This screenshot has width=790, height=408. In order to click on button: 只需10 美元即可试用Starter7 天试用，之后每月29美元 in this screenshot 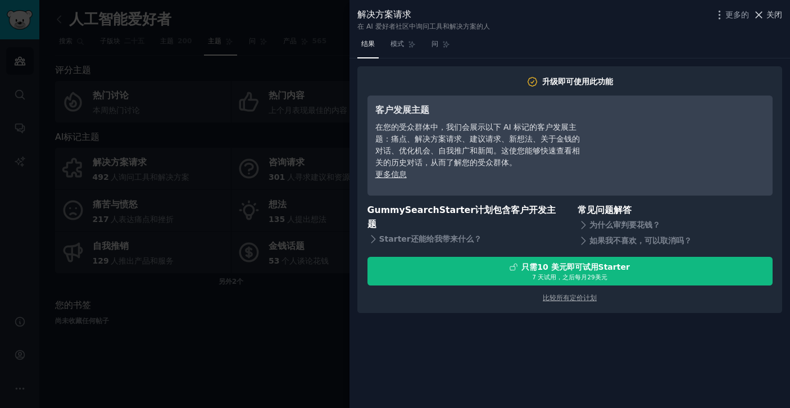, I will do `click(570, 271)`.